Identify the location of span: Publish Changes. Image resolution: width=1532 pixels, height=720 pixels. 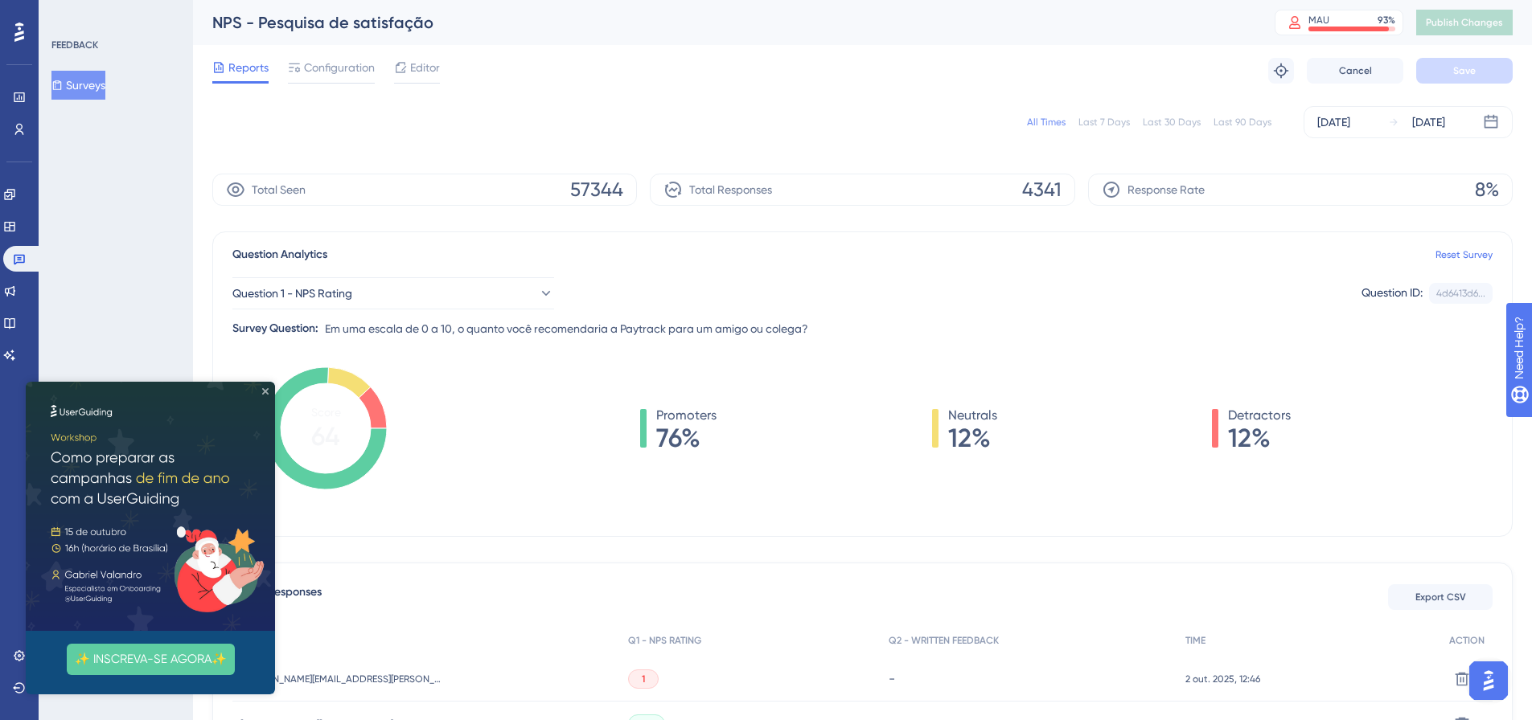
(1464, 23).